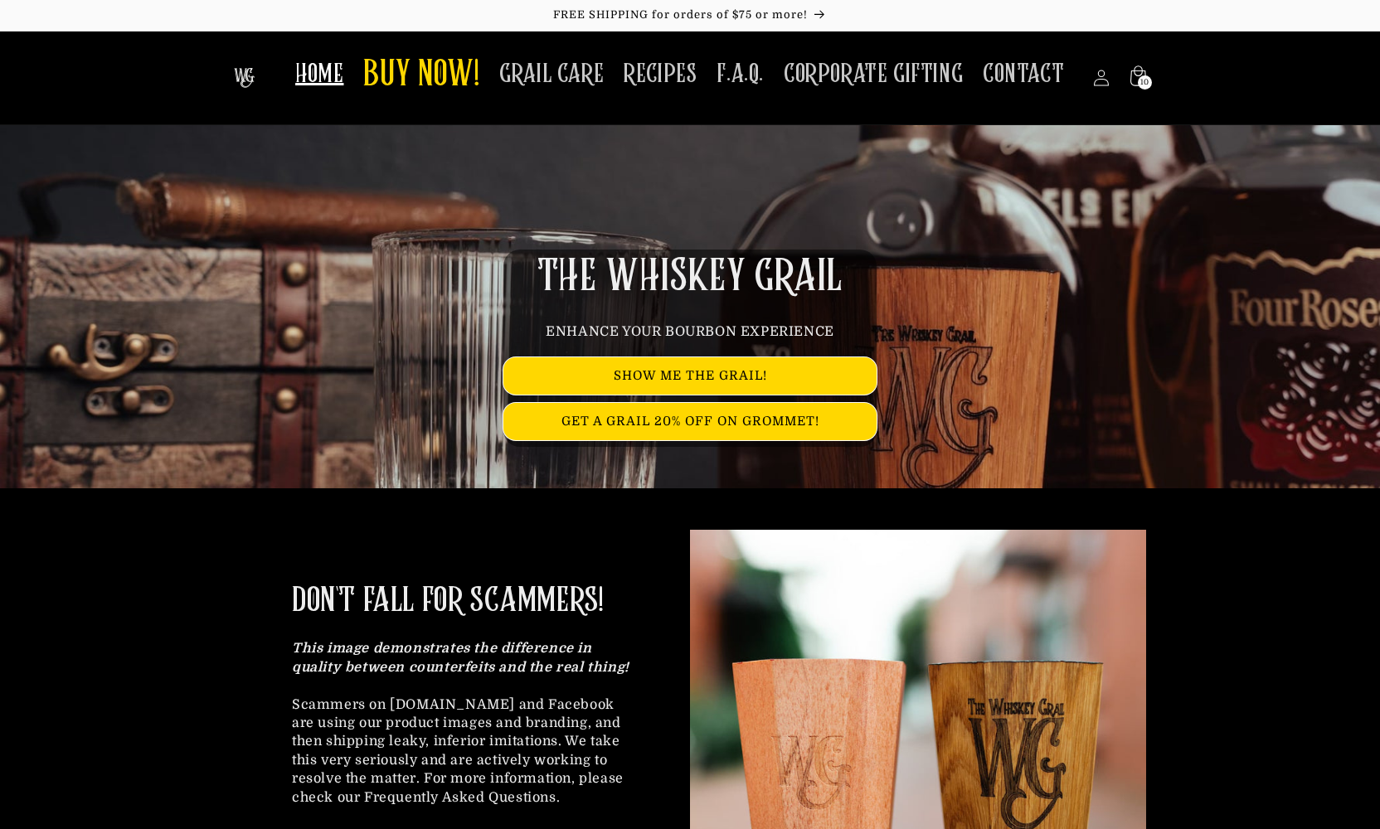  Describe the element at coordinates (1023, 74) in the screenshot. I see `span: CONTACT` at that location.